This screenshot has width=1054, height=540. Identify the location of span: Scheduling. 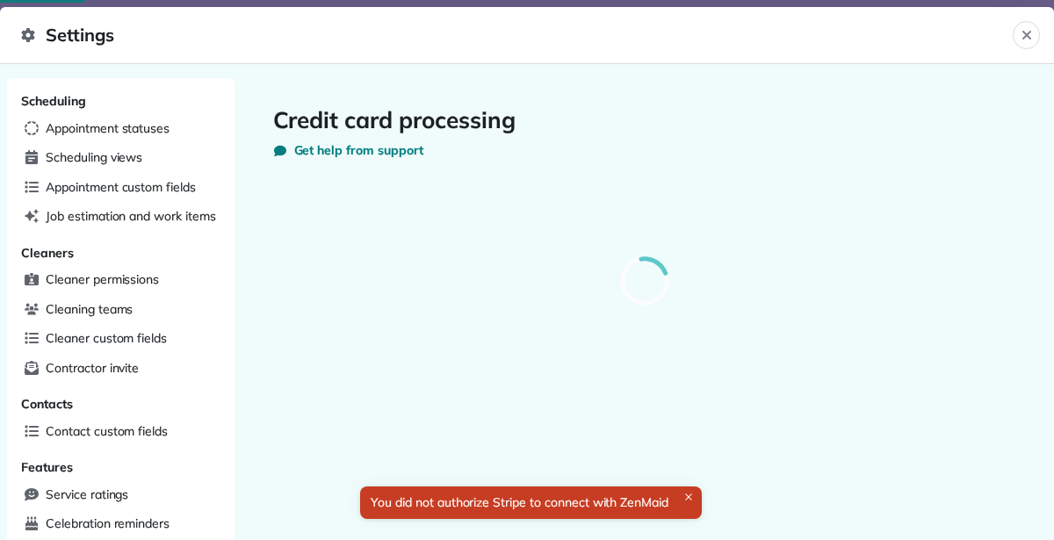
(54, 101).